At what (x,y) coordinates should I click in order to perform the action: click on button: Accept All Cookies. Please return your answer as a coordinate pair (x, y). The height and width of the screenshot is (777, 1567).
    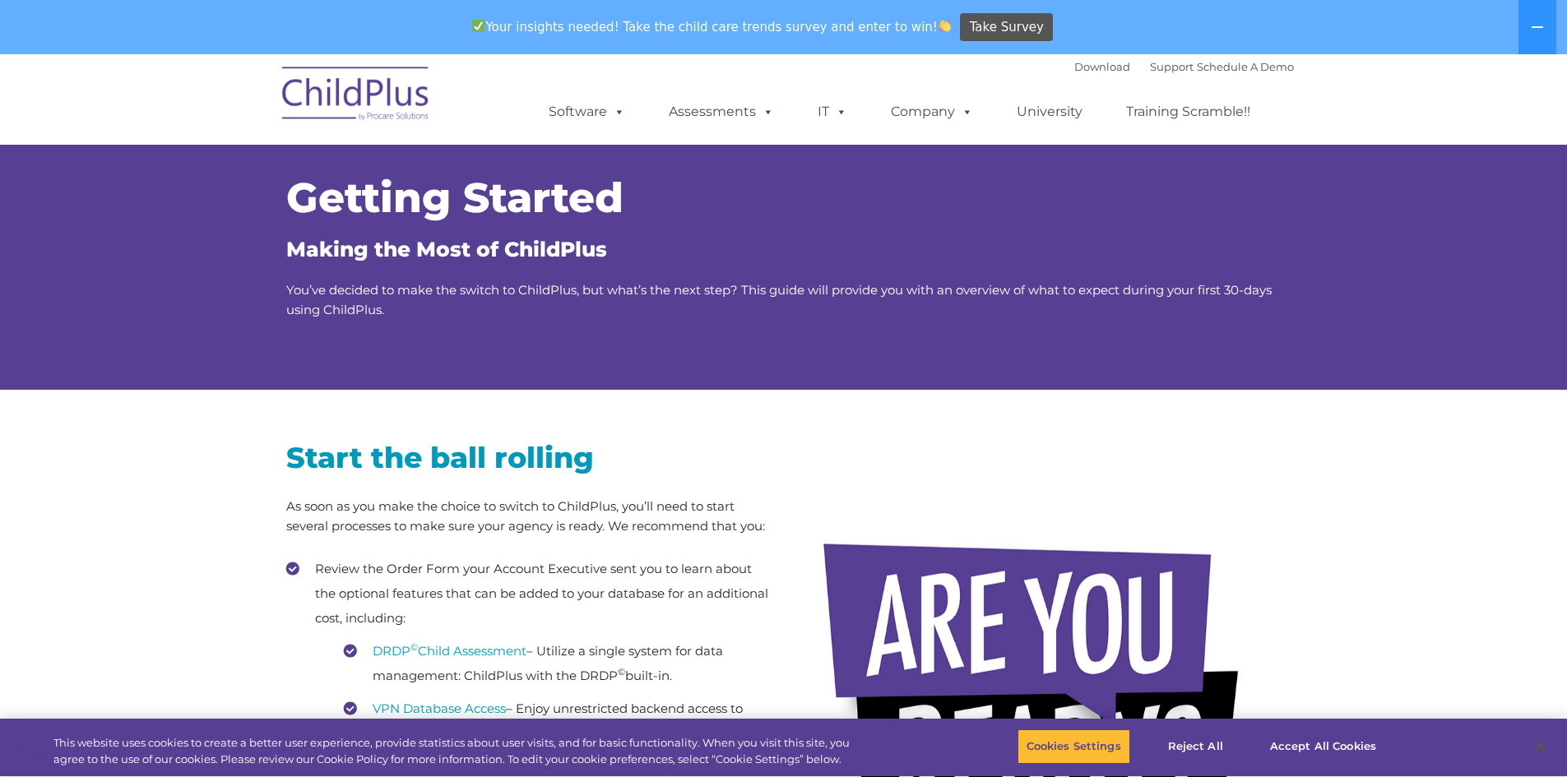
    Looking at the image, I should click on (1322, 747).